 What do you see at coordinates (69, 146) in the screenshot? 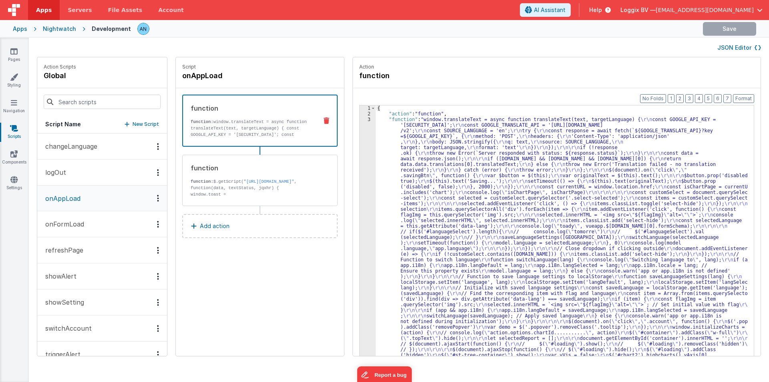
I see `p: changeLanguage` at bounding box center [69, 146].